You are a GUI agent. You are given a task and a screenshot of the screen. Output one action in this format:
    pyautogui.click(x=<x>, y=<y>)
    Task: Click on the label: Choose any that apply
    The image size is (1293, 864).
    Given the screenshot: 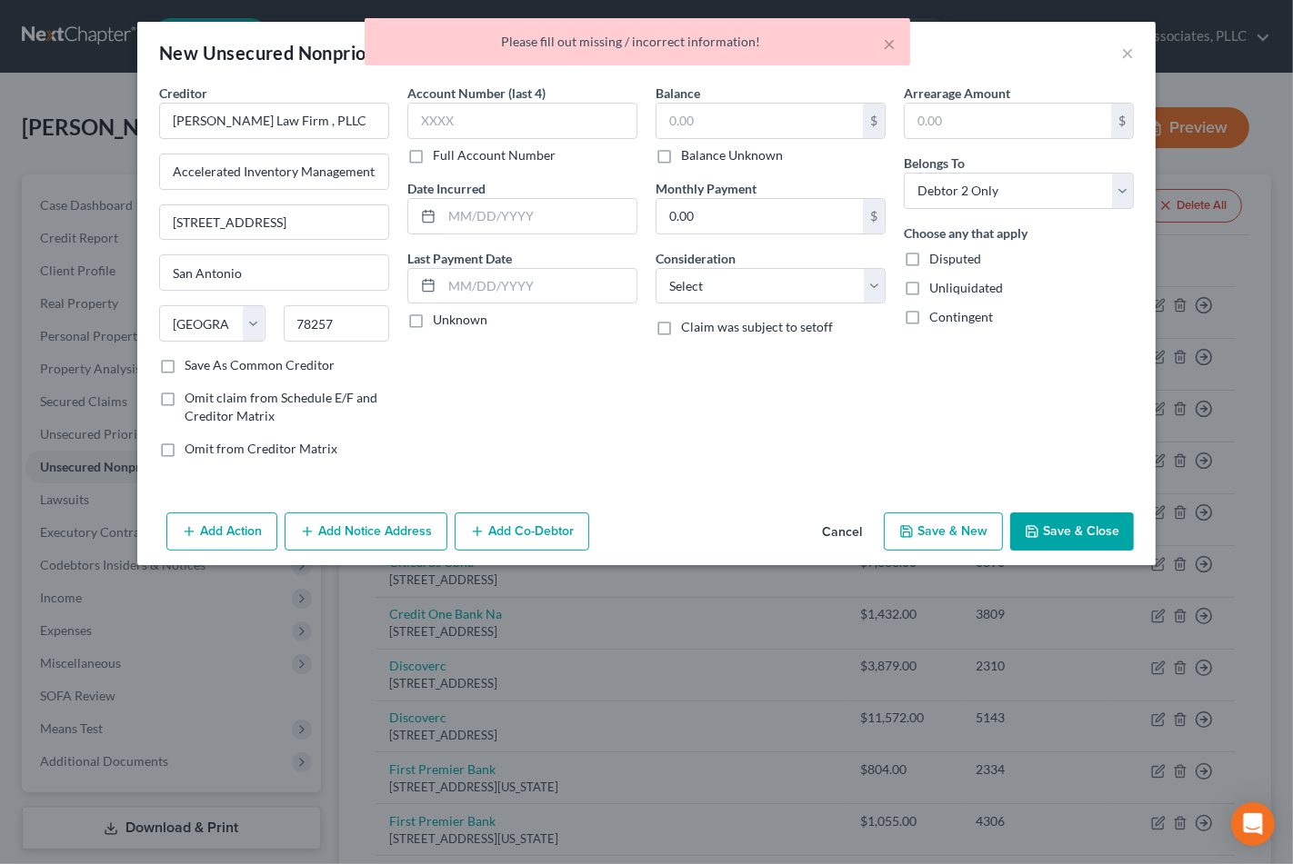 What is the action you would take?
    pyautogui.click(x=965, y=233)
    